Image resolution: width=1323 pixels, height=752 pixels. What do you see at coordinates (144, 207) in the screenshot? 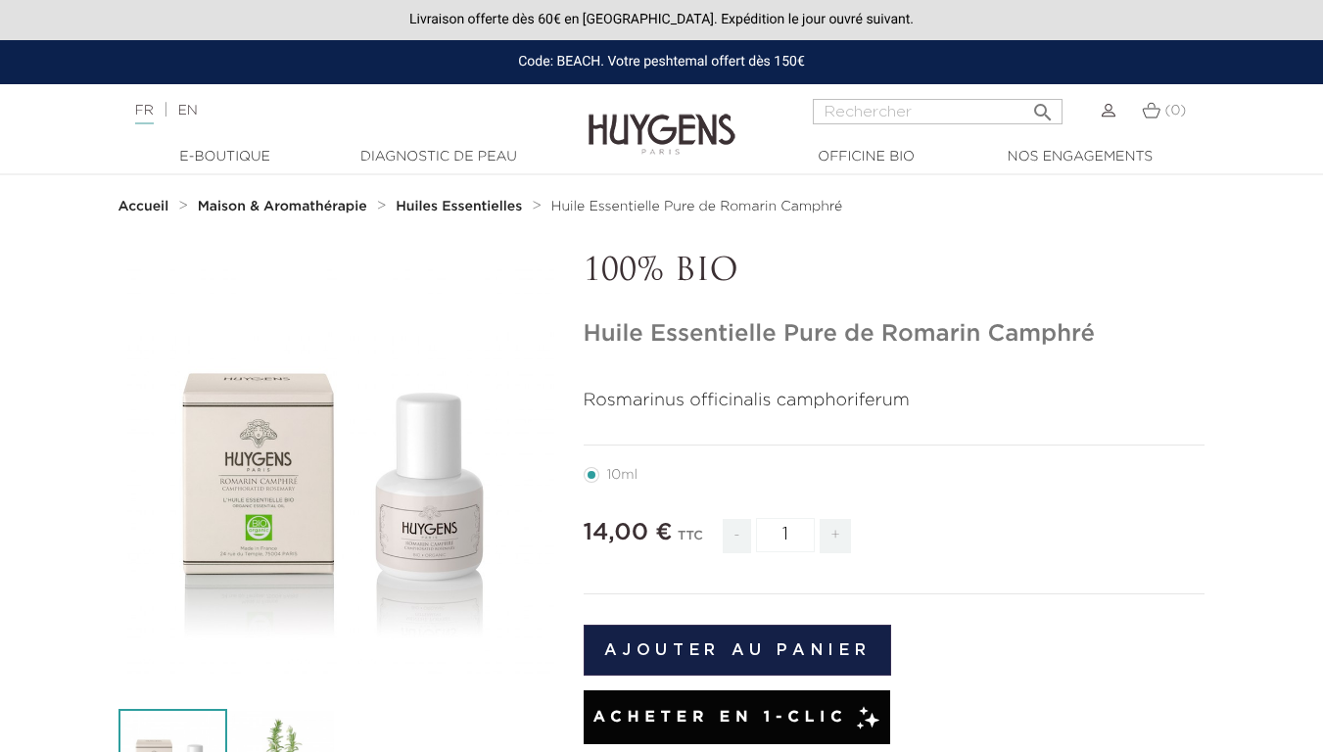
I see `strong: Accueil` at bounding box center [144, 207].